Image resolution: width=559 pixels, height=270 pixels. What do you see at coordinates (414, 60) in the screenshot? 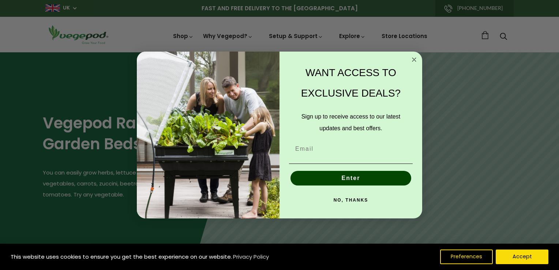
I see `button: Close dialog` at bounding box center [414, 60].